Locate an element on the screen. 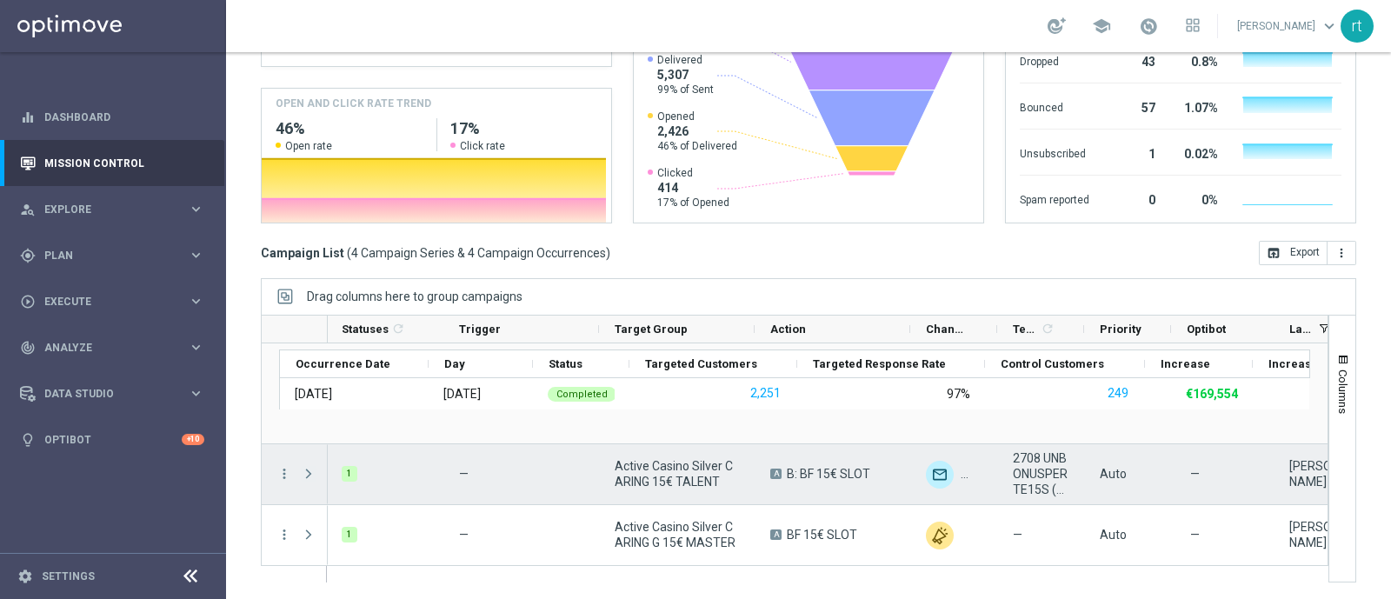  div: rt is located at coordinates (1358, 26).